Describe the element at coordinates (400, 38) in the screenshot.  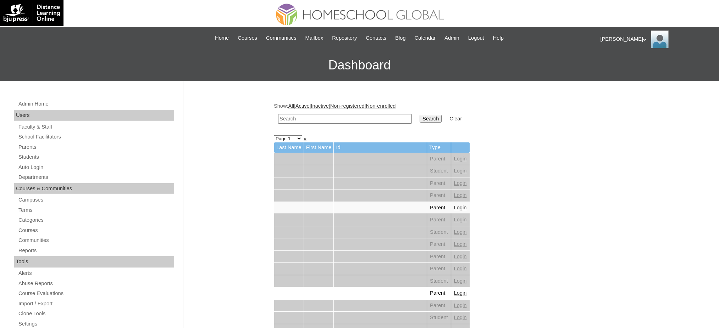
I see `span: Blog` at that location.